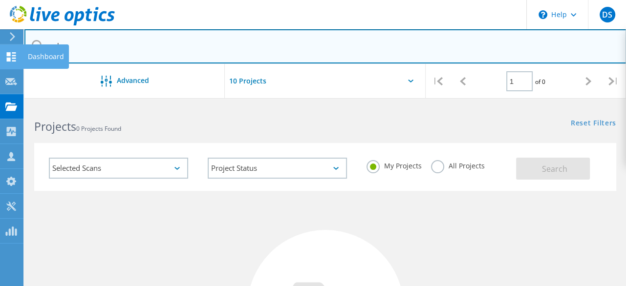 The height and width of the screenshot is (286, 626). Describe the element at coordinates (607, 15) in the screenshot. I see `span: DS` at that location.